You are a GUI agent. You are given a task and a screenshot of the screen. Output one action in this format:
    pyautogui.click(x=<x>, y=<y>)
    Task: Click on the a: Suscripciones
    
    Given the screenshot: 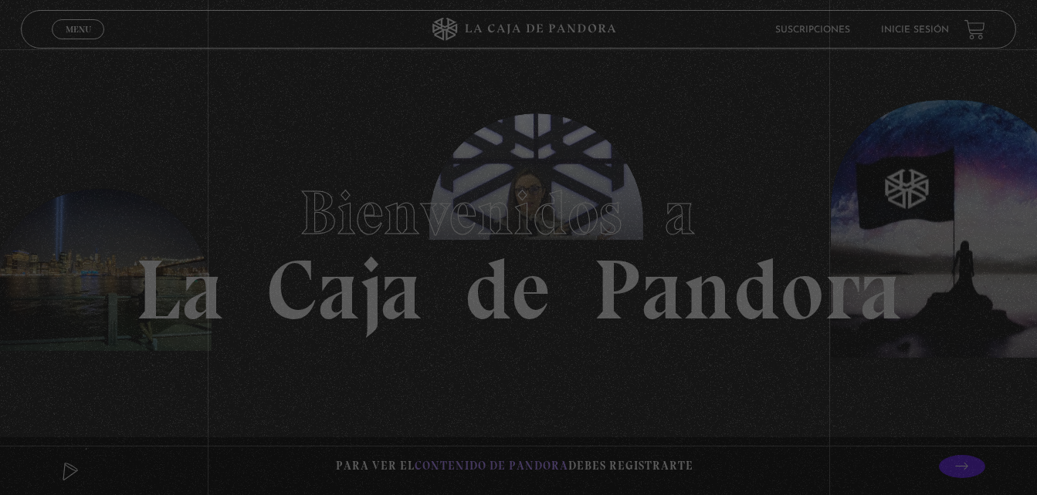 What is the action you would take?
    pyautogui.click(x=812, y=30)
    